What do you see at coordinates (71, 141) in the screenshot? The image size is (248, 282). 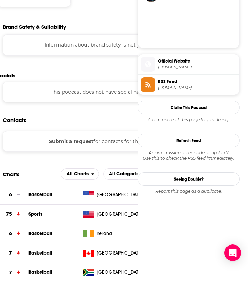 I see `button: Submit a request` at bounding box center [71, 141].